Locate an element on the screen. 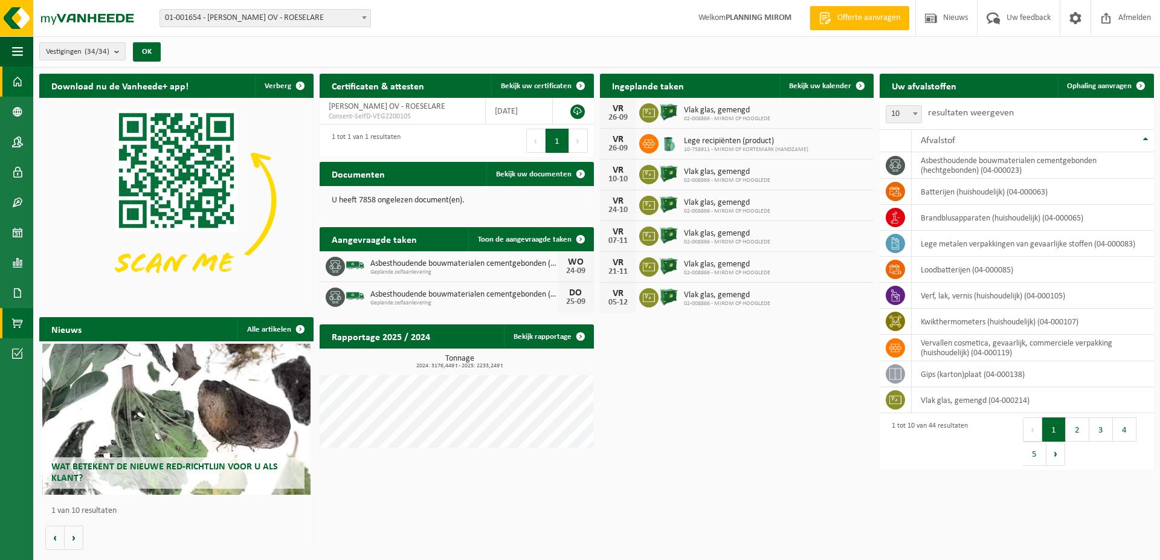 The height and width of the screenshot is (560, 1160). button: 5 is located at coordinates (1034, 454).